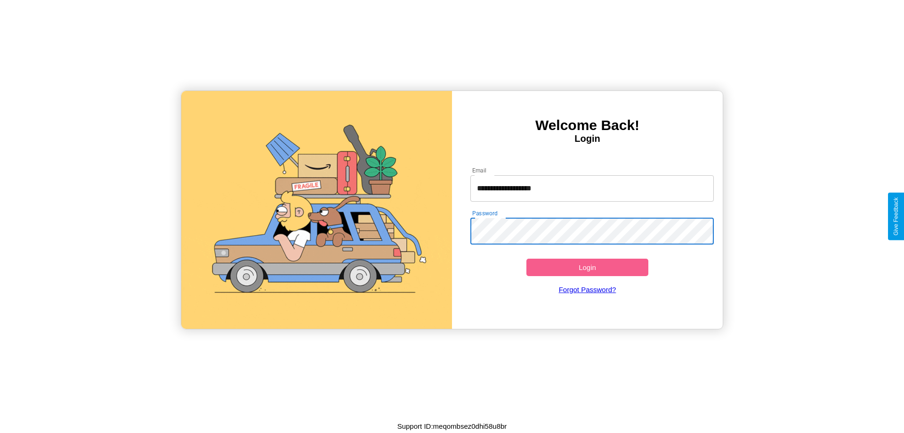 This screenshot has height=433, width=904. What do you see at coordinates (896, 216) in the screenshot?
I see `div: Give Feedback` at bounding box center [896, 216].